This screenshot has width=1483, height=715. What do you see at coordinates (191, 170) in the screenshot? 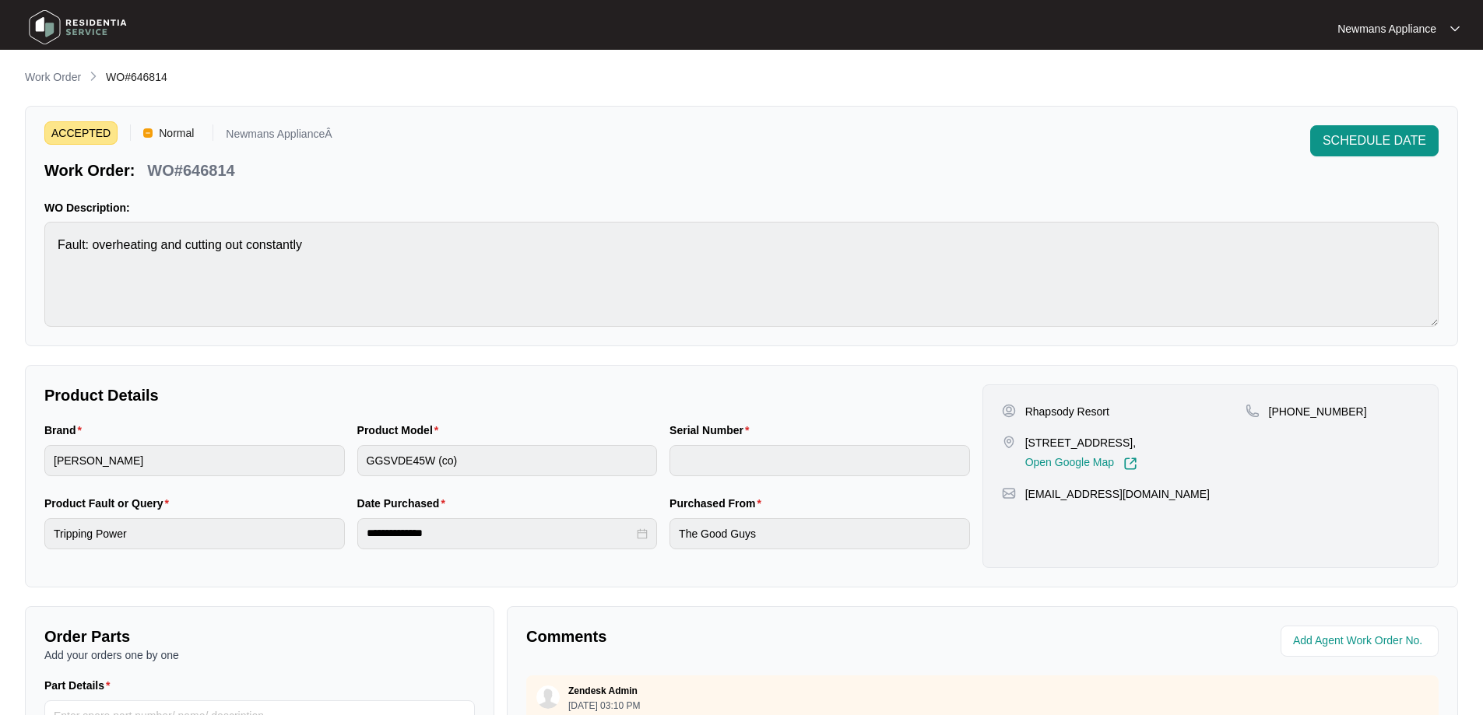
I see `p: WO#646814` at bounding box center [191, 170].